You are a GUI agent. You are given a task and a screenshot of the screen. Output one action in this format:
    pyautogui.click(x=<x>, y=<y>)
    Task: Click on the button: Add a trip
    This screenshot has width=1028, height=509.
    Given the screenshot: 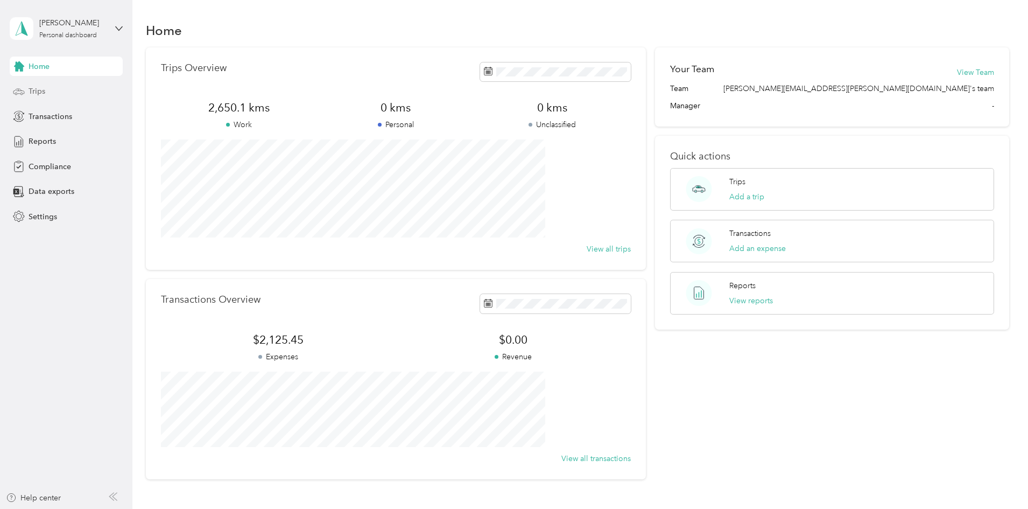 What is the action you would take?
    pyautogui.click(x=747, y=196)
    